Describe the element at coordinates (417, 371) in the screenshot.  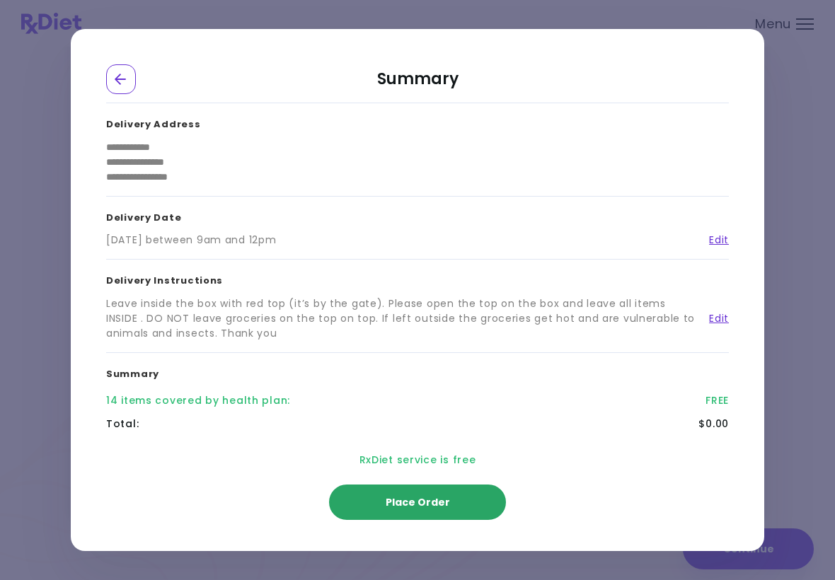
I see `h3: Summary` at that location.